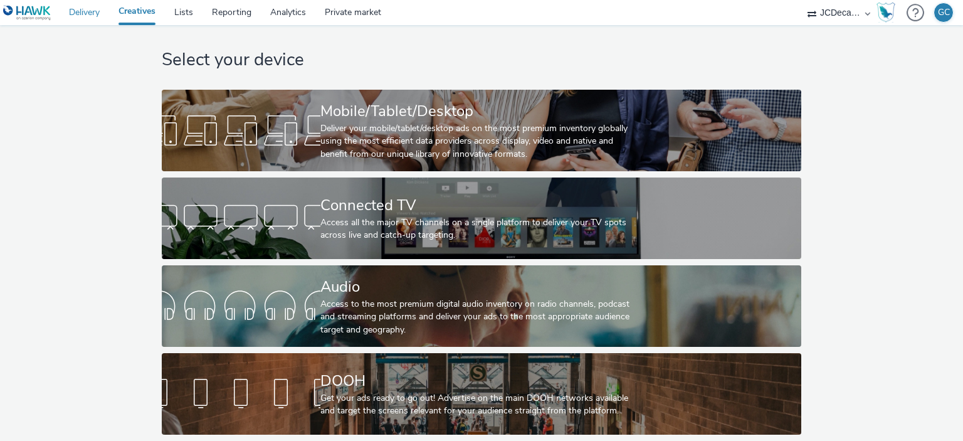  I want to click on div: GC, so click(944, 13).